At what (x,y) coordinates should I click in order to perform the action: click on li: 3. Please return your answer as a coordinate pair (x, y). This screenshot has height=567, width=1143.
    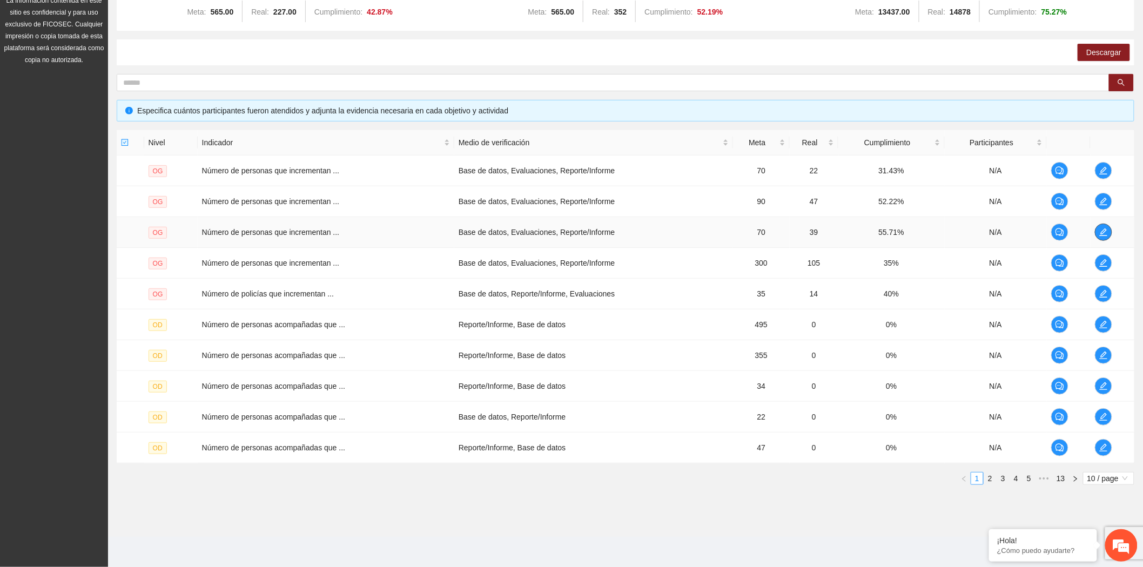
    Looking at the image, I should click on (1003, 479).